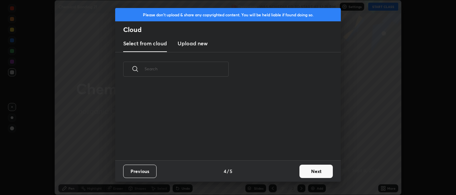 This screenshot has height=195, width=456. I want to click on button: Previous, so click(140, 172).